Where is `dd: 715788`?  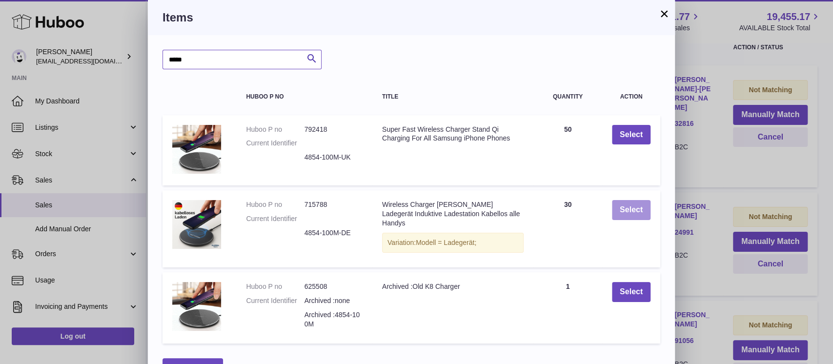 dd: 715788 is located at coordinates (333, 204).